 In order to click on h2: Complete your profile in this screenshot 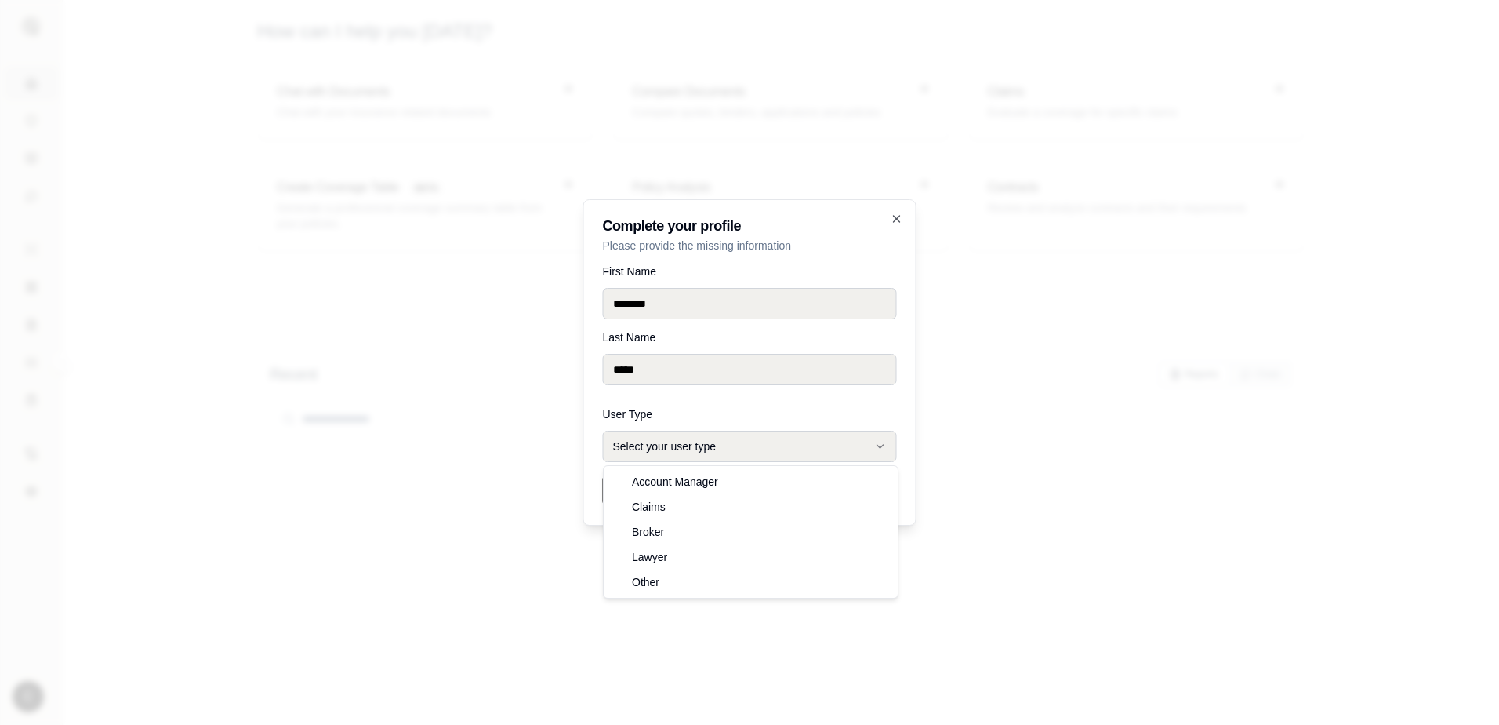, I will do `click(750, 226)`.